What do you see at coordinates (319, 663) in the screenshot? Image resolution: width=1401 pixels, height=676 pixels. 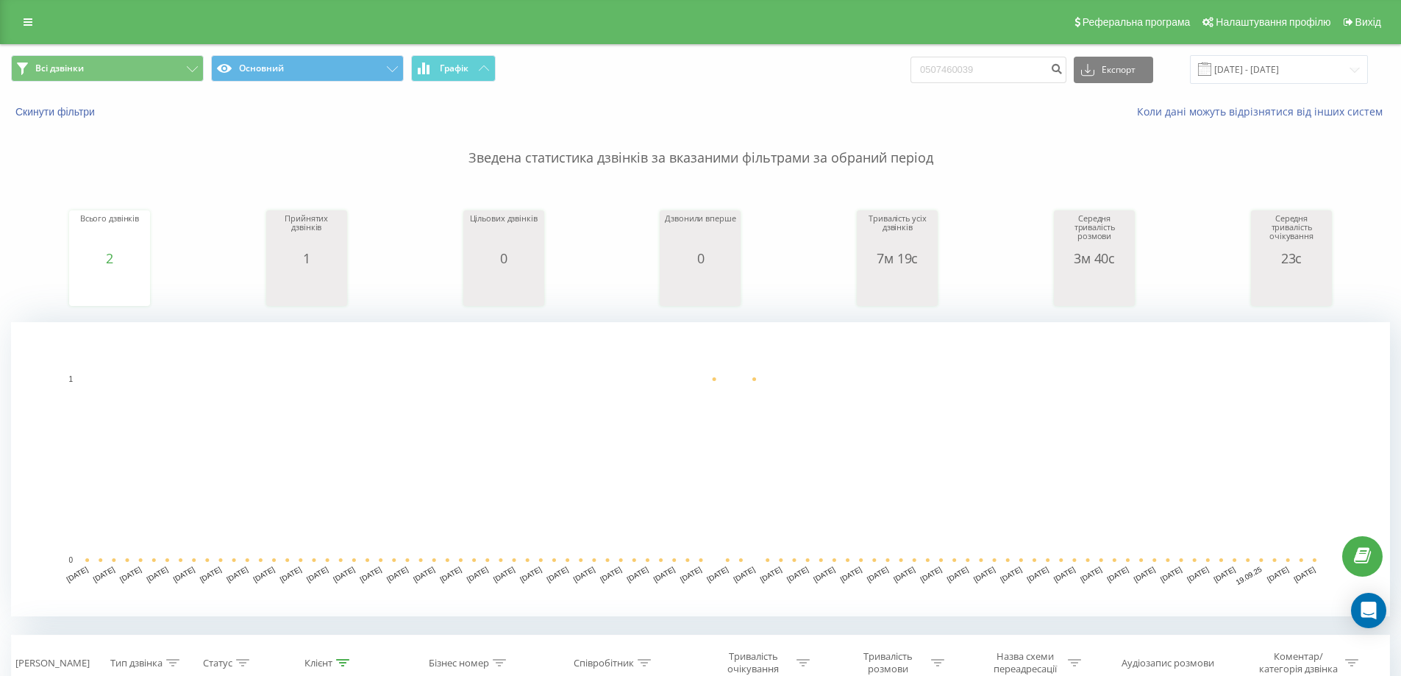 I see `div: Клієнт` at bounding box center [319, 663].